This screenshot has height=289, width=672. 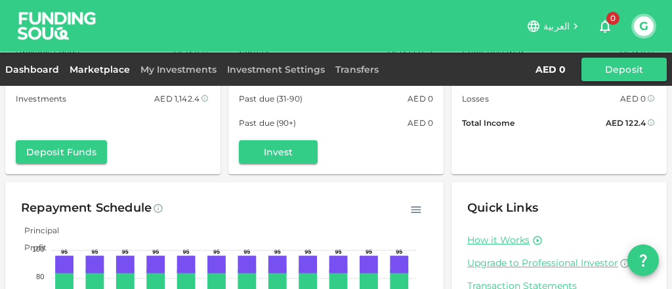 I want to click on div: Repayment Schedule, so click(x=86, y=209).